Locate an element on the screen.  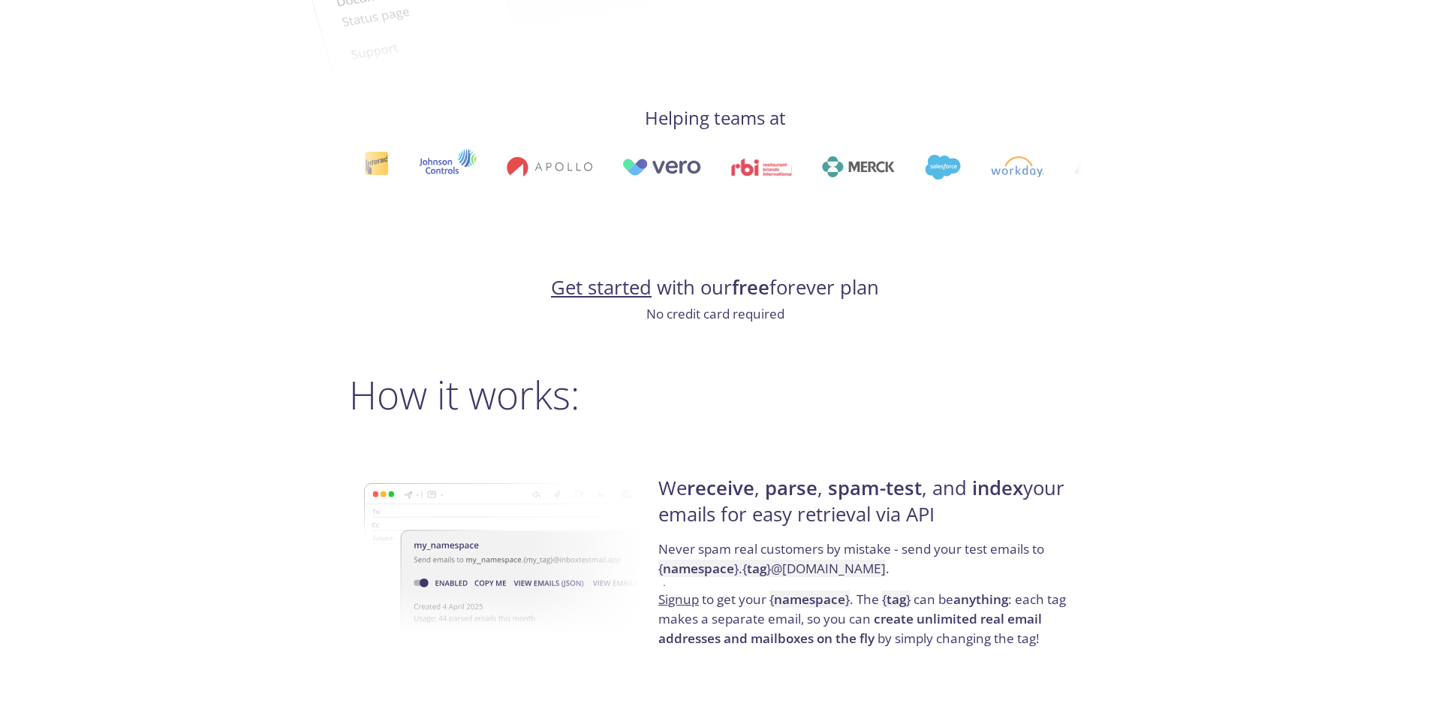
strong: index is located at coordinates (998, 487).